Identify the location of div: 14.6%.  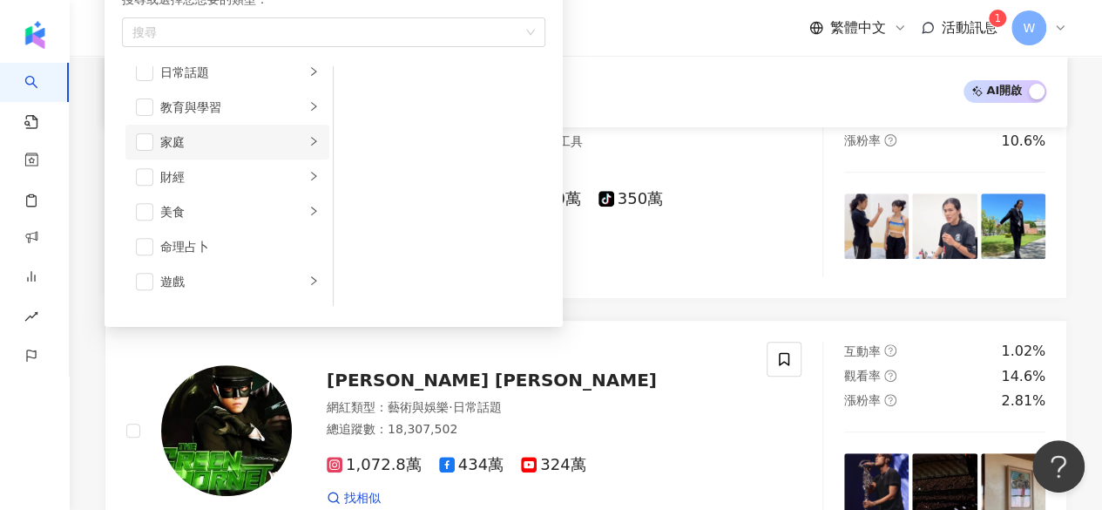
(1023, 376).